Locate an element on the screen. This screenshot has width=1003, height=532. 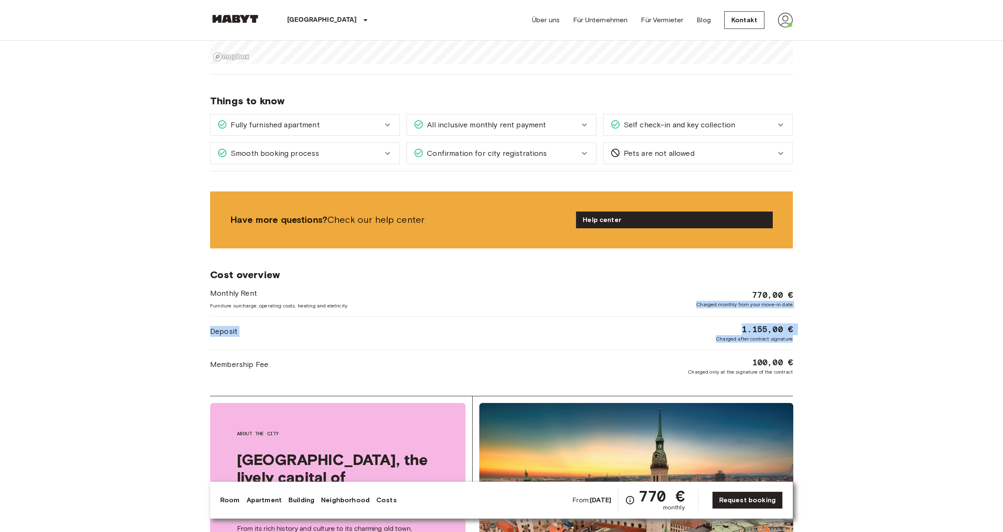
span: Cost overview is located at coordinates (501, 275).